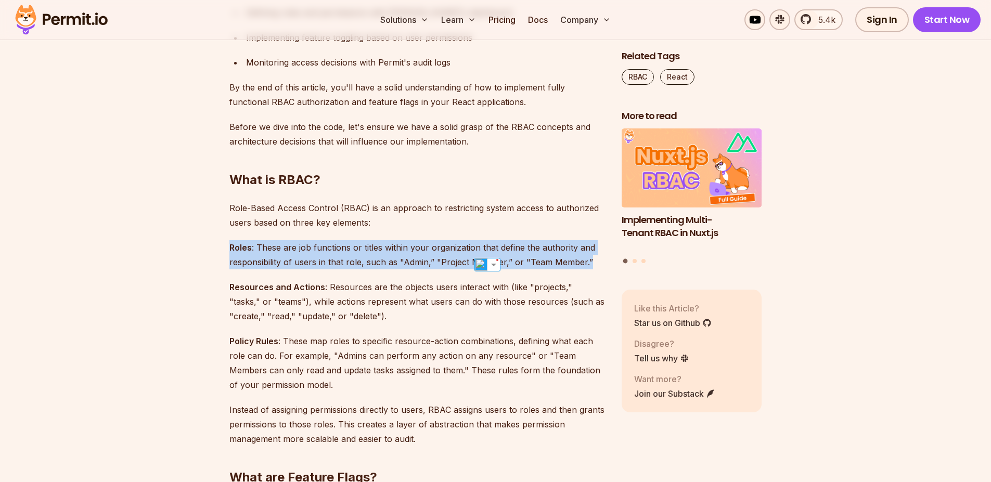 This screenshot has width=991, height=482. What do you see at coordinates (417, 363) in the screenshot?
I see `p: : These map roles to specific resource-action combinations, defining what each role can do. For e...` at bounding box center [417, 363].